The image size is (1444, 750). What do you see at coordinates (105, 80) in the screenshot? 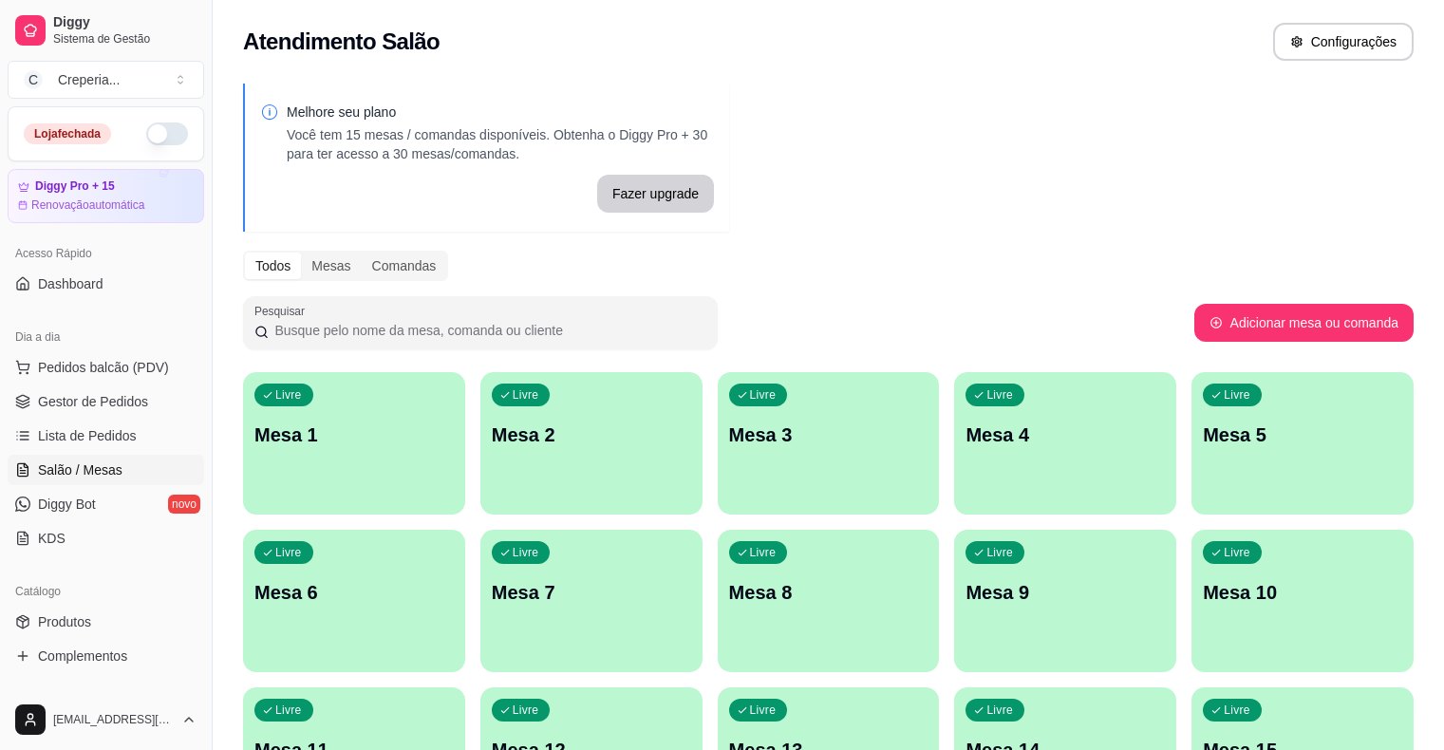
I see `button: Select a team` at bounding box center [105, 80].